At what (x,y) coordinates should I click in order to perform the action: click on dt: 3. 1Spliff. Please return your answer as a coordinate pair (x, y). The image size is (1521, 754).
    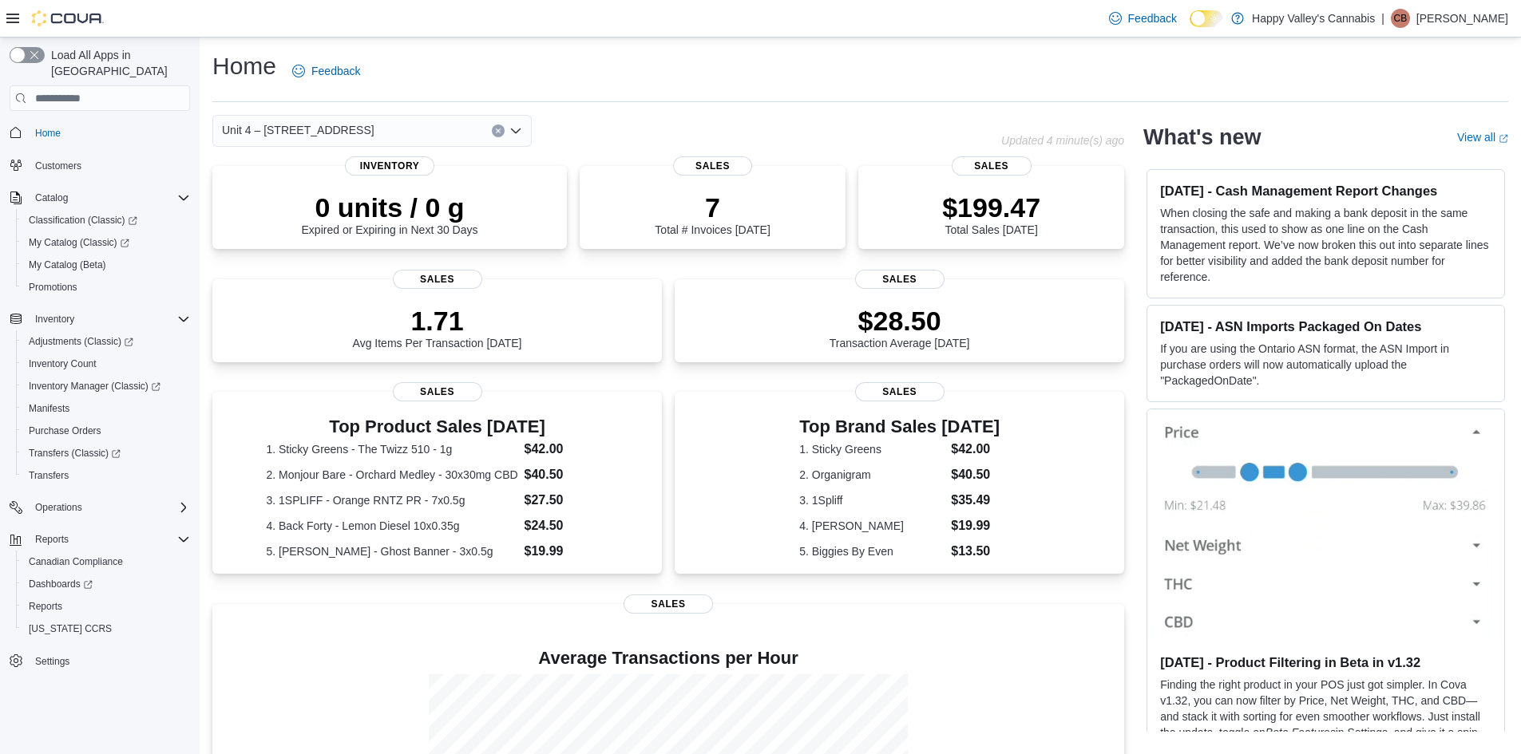
    Looking at the image, I should click on (872, 501).